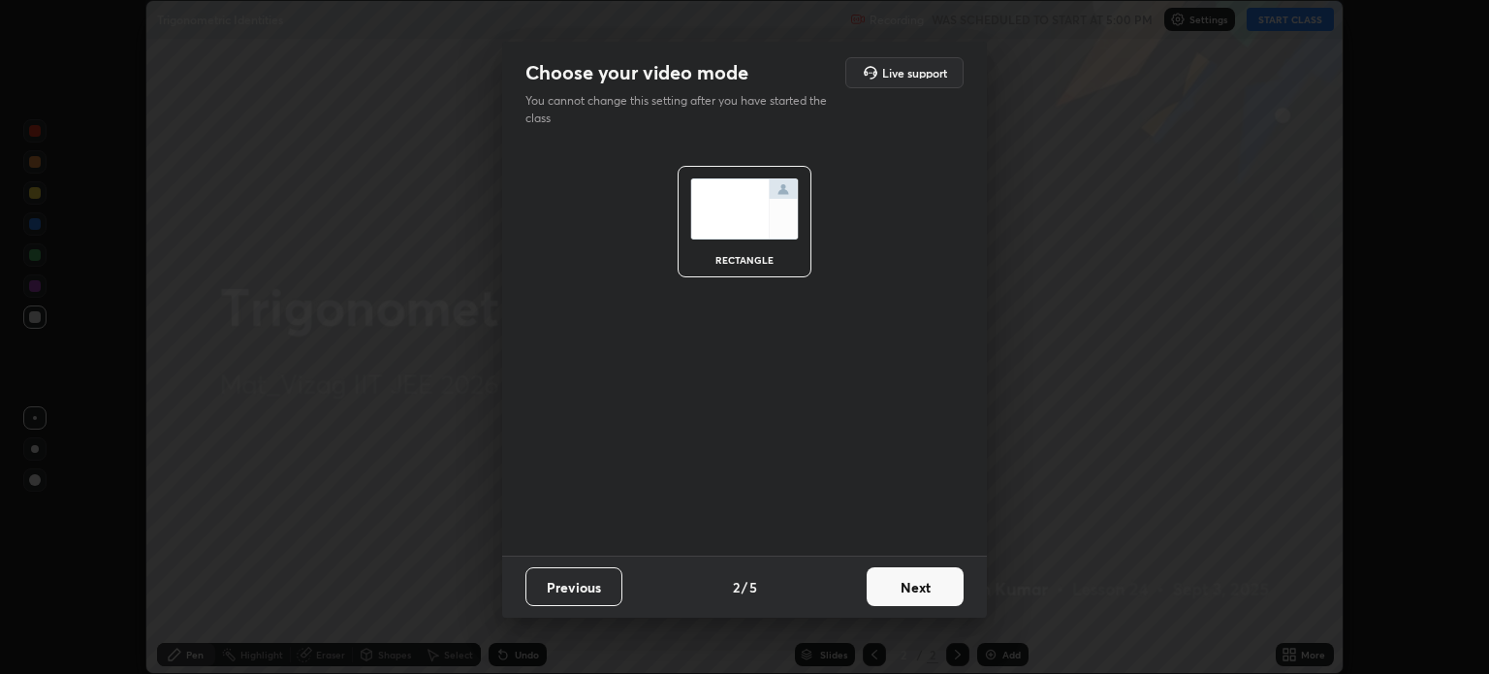 The image size is (1489, 674). What do you see at coordinates (744, 260) in the screenshot?
I see `div: rectangle` at bounding box center [744, 260].